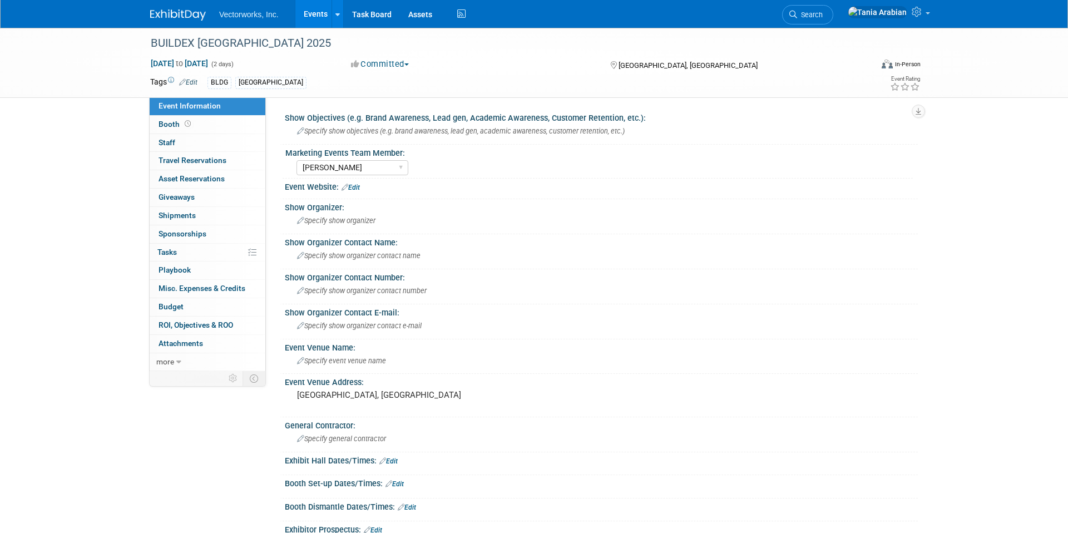  I want to click on span: Playbook, so click(175, 270).